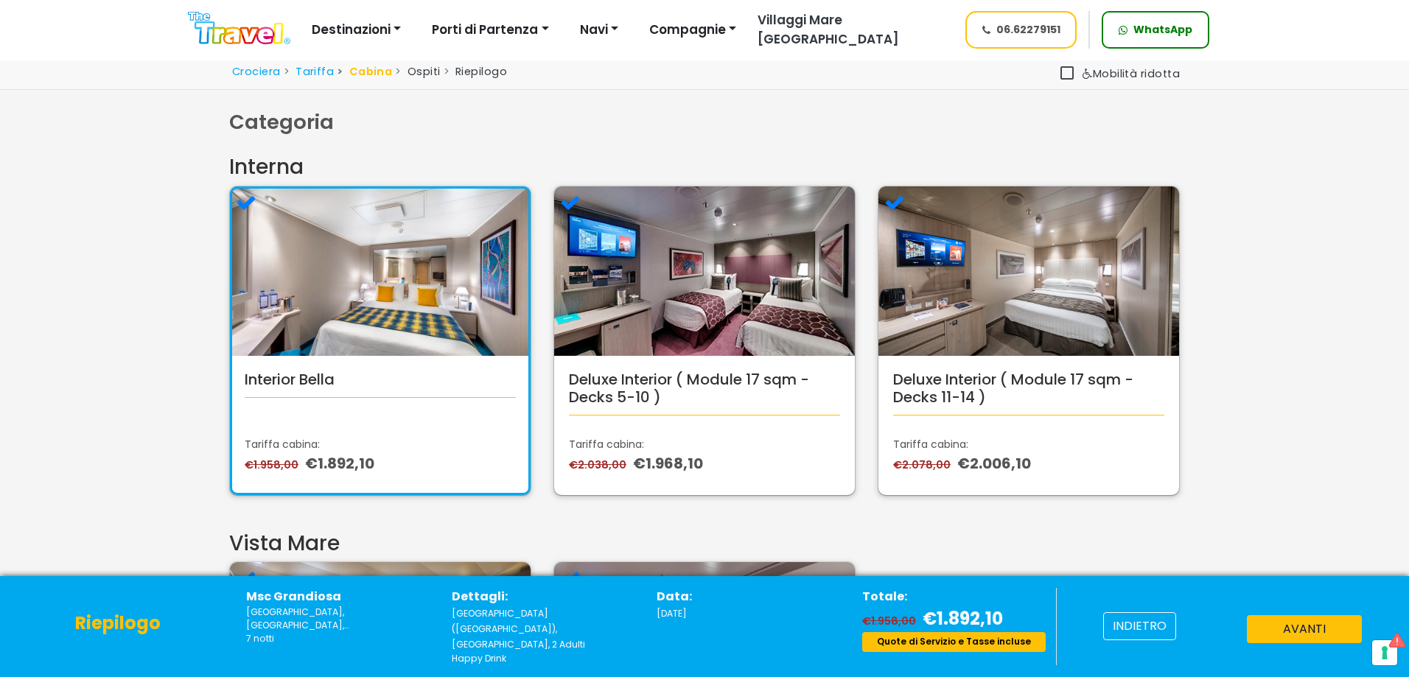 The height and width of the screenshot is (677, 1409). What do you see at coordinates (1028, 29) in the screenshot?
I see `span: 06.62279151` at bounding box center [1028, 29].